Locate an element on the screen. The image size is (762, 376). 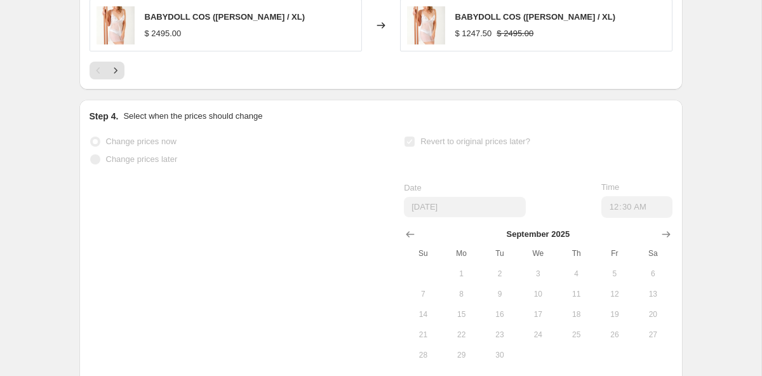
span: 20 is located at coordinates (653, 314).